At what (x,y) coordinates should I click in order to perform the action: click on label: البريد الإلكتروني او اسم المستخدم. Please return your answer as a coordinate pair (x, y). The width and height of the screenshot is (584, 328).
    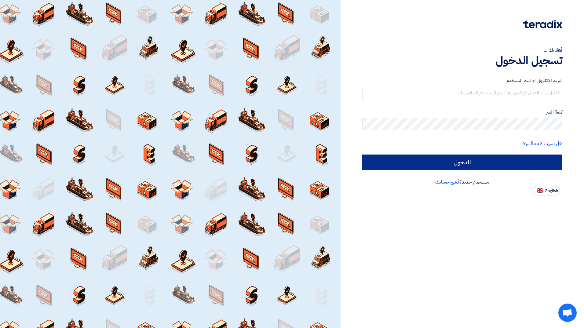
    Looking at the image, I should click on (462, 81).